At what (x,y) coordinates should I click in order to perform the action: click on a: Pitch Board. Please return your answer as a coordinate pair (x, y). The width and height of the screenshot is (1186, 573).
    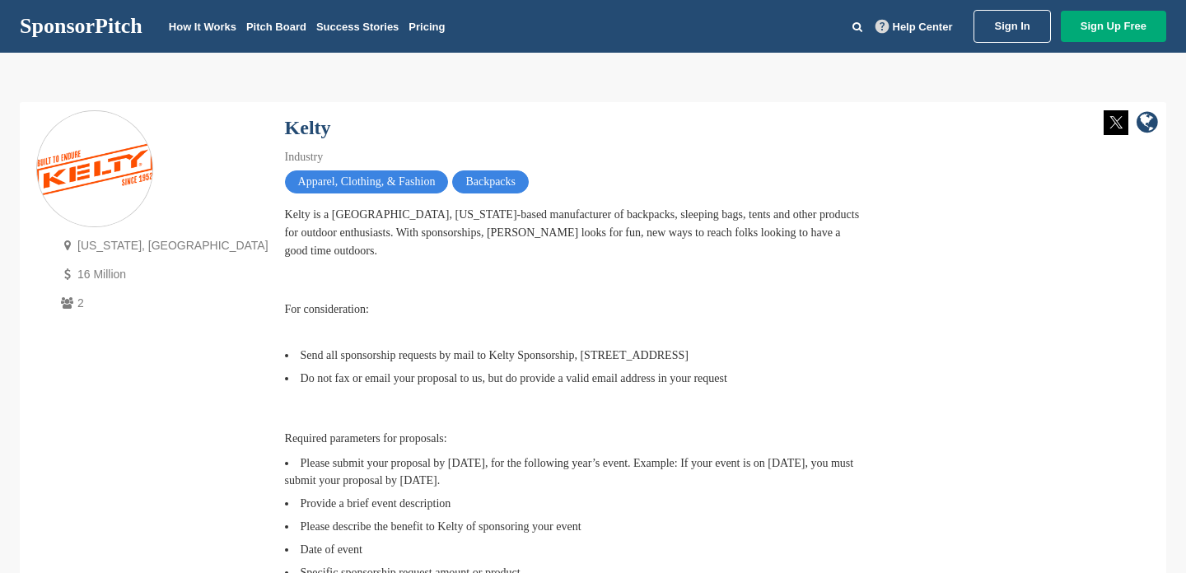
    Looking at the image, I should click on (276, 26).